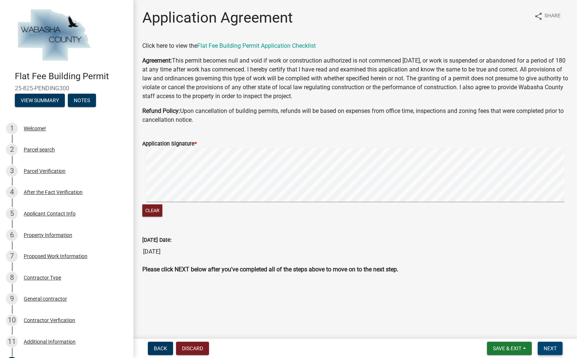  I want to click on a: Flat Fee Building Permit Application Checklist, so click(256, 46).